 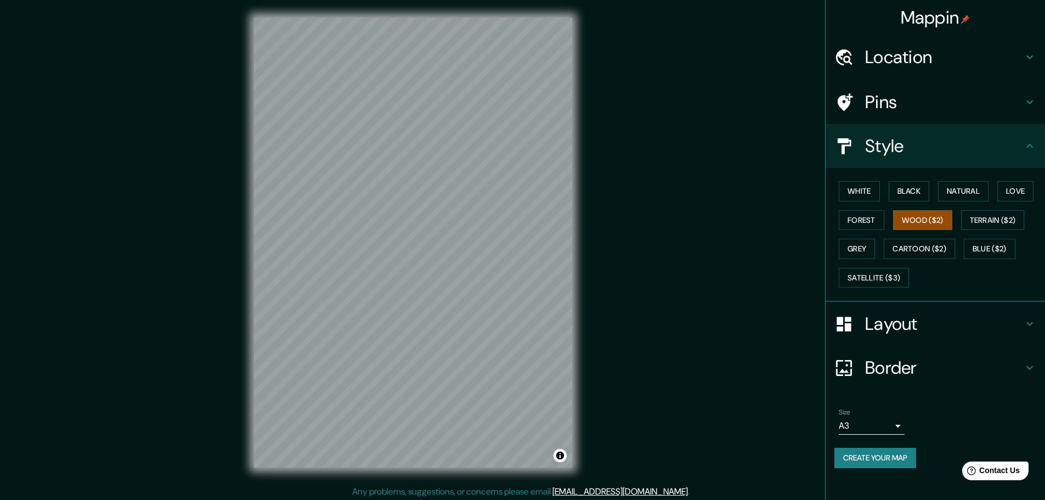 I want to click on div: Pins, so click(x=935, y=102).